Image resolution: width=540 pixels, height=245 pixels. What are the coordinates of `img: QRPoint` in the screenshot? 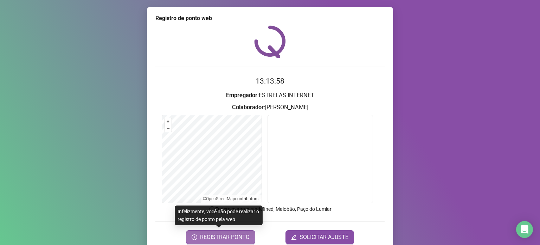 It's located at (270, 42).